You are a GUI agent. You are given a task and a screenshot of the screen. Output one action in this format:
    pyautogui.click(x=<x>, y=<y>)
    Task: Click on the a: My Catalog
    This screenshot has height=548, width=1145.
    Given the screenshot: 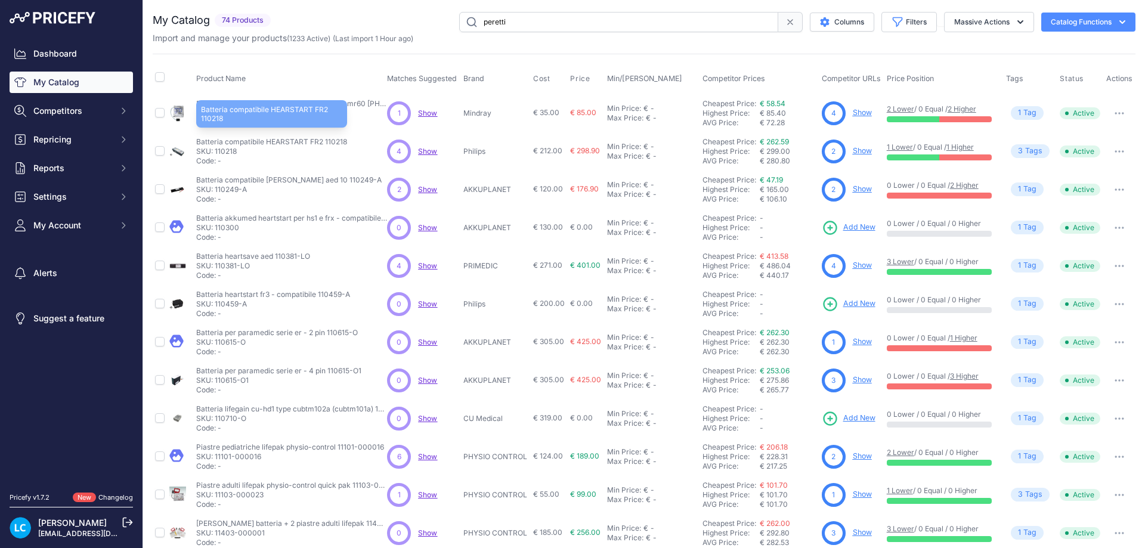 What is the action you would take?
    pyautogui.click(x=71, y=82)
    